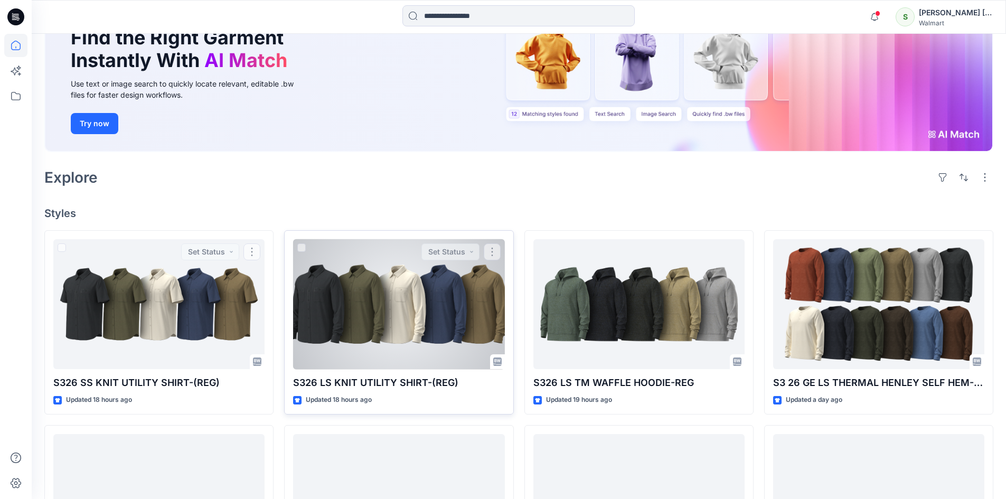 The image size is (1006, 499). Describe the element at coordinates (94, 124) in the screenshot. I see `a: Try now` at that location.